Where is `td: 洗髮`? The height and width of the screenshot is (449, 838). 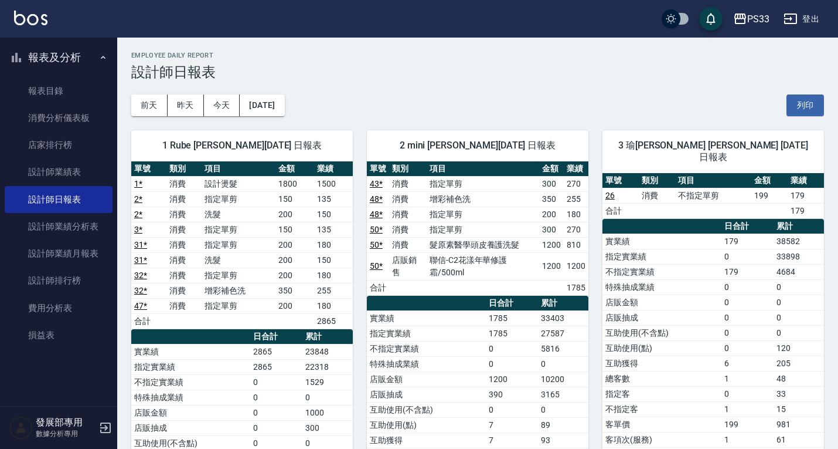
td: 洗髮 is located at coordinates (239, 260).